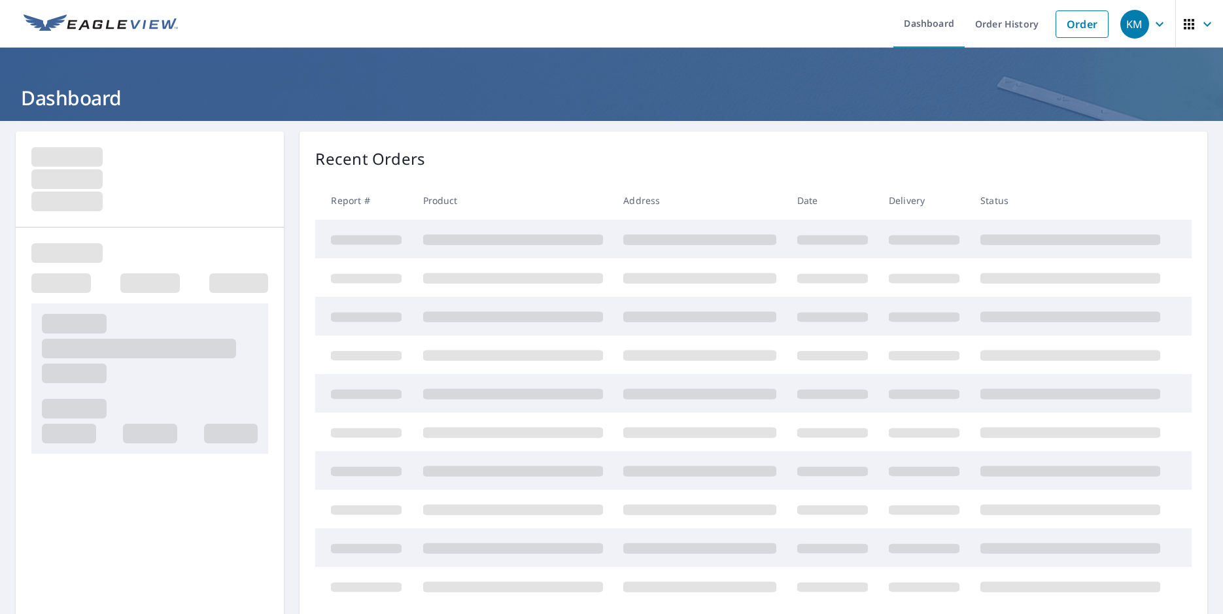 This screenshot has width=1223, height=614. What do you see at coordinates (700, 200) in the screenshot?
I see `th: Address` at bounding box center [700, 200].